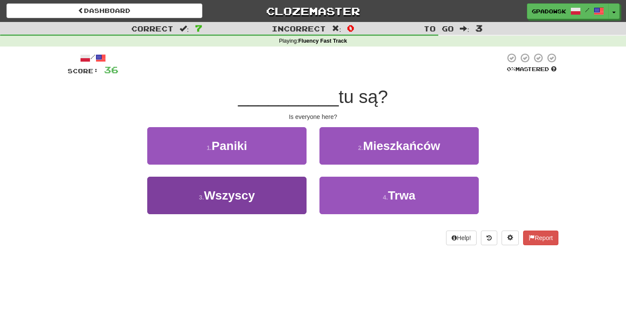 The image size is (626, 309). Describe the element at coordinates (83, 71) in the screenshot. I see `span: Score:` at that location.